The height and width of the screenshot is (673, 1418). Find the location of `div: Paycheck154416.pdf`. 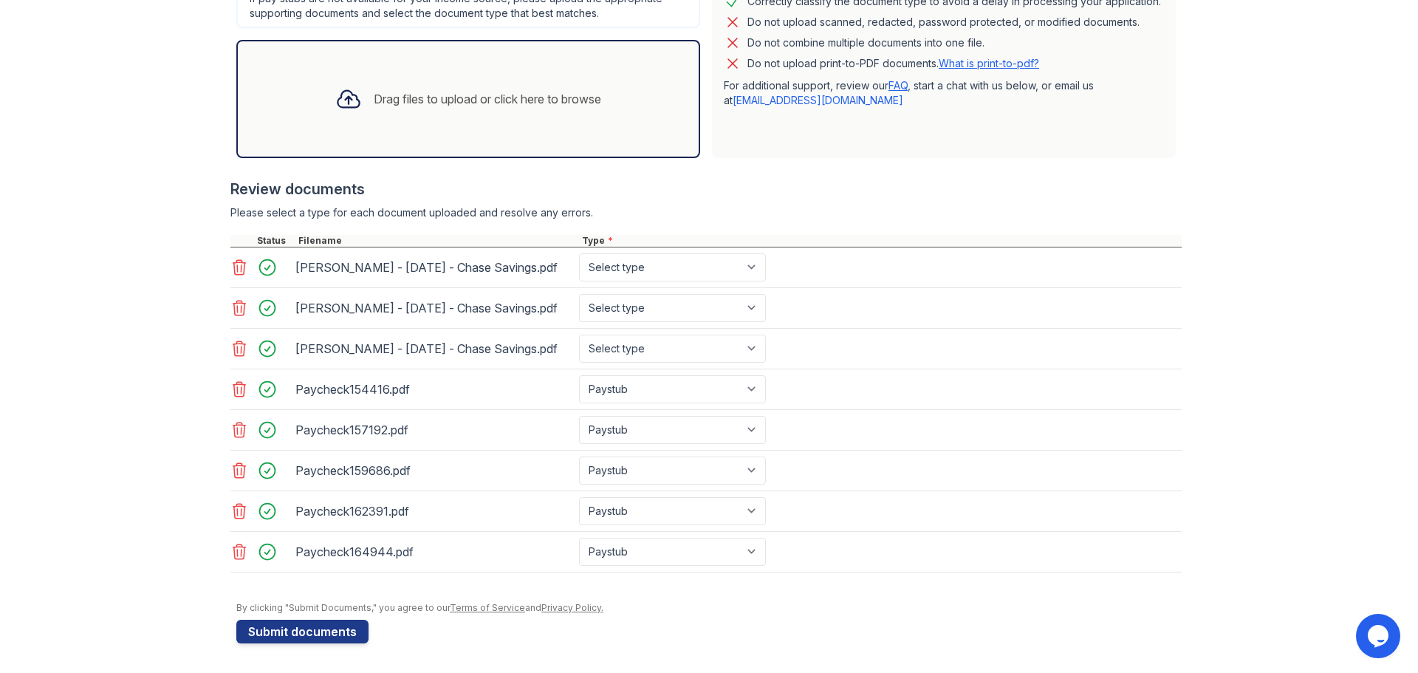

div: Paycheck154416.pdf is located at coordinates (434, 389).